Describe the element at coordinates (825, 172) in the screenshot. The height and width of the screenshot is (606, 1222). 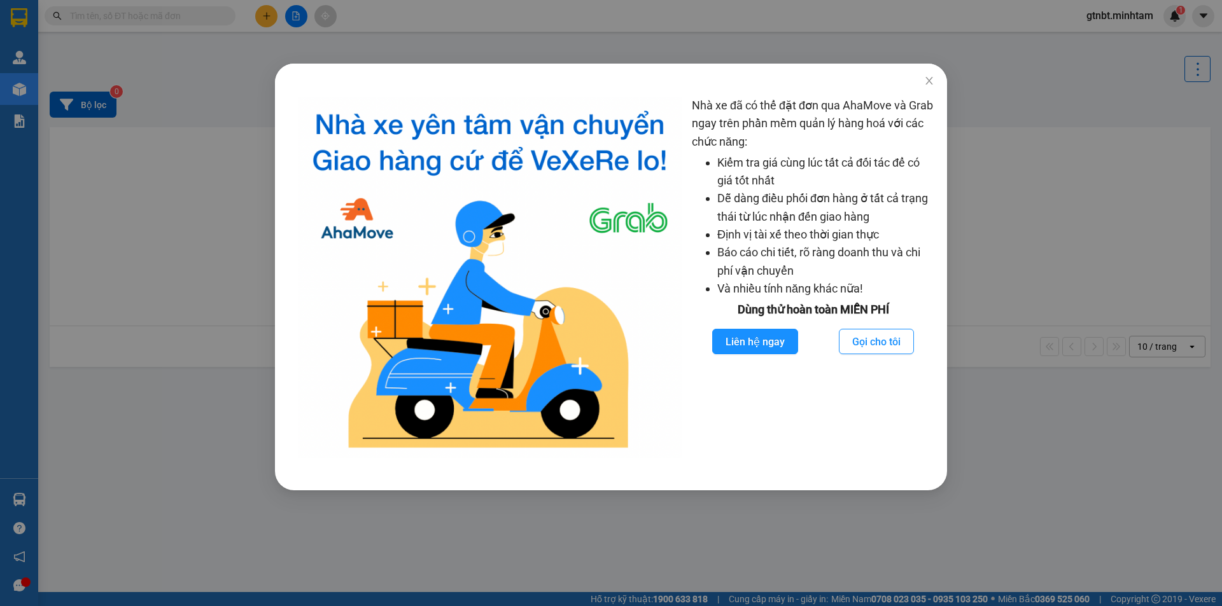
I see `li: Kiểm tra giá cùng lúc tất cả đối tác để có giá tốt nhất` at that location.